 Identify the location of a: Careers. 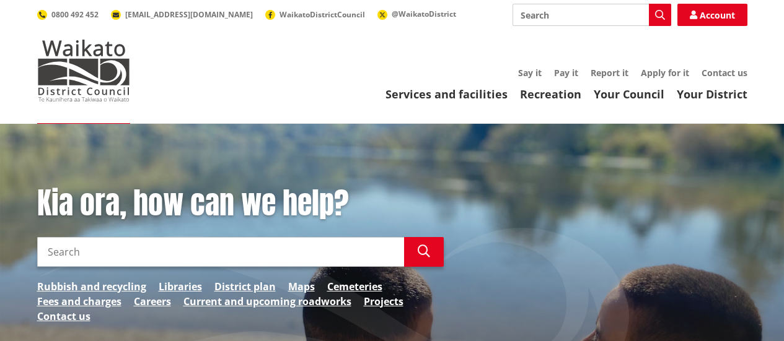
(152, 302).